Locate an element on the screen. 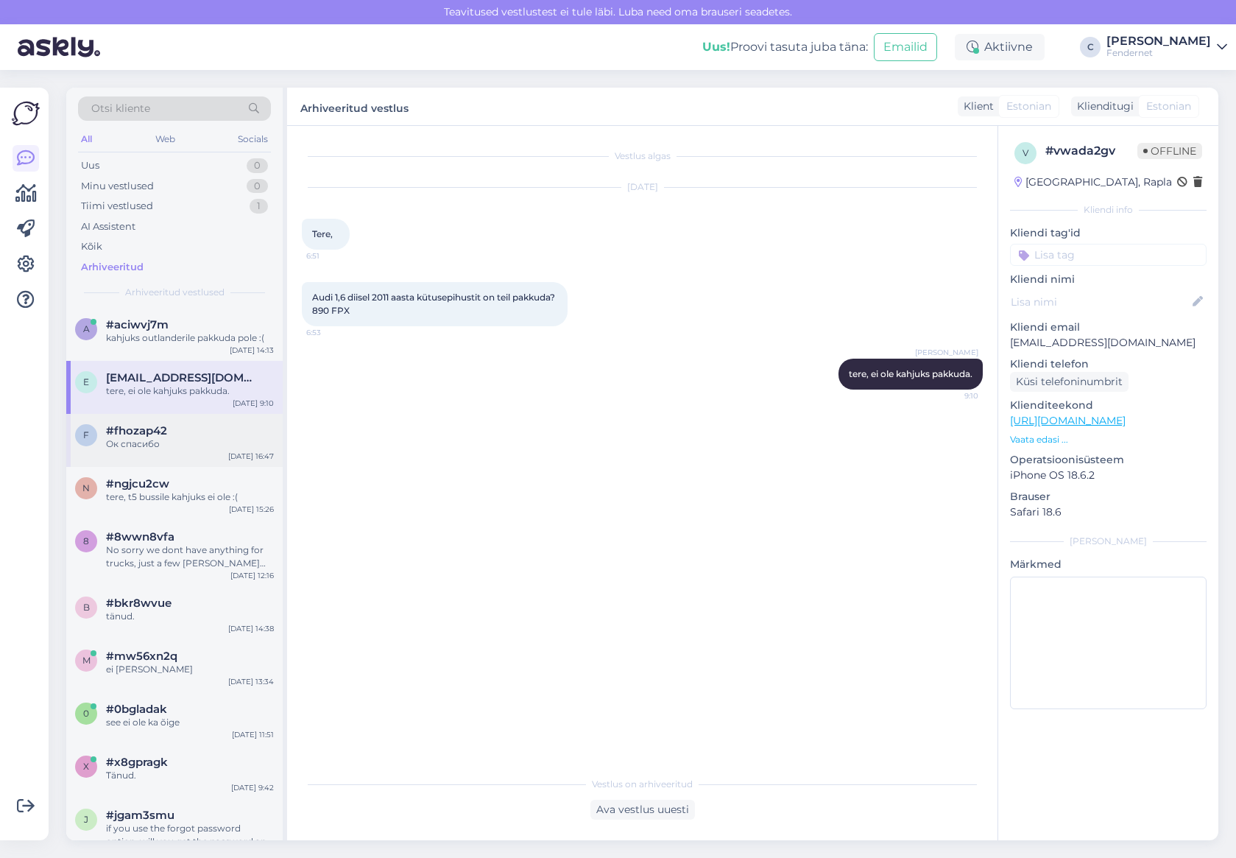  div: Proovi tasuta juba täna: is located at coordinates (785, 47).